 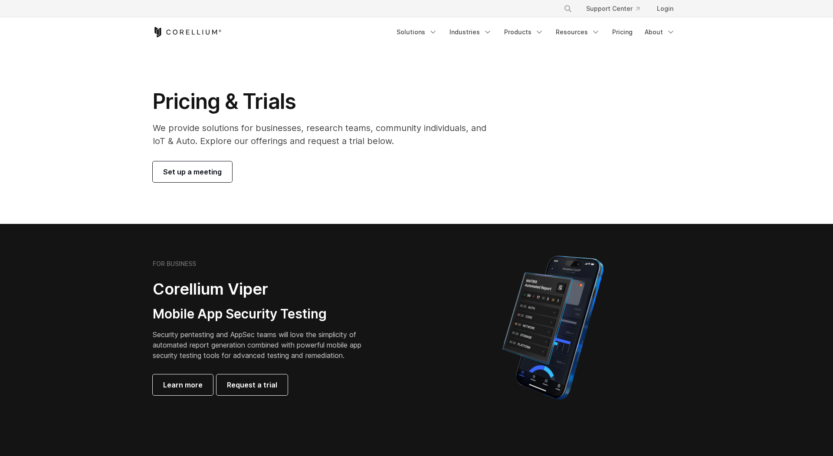 What do you see at coordinates (417, 32) in the screenshot?
I see `a: Solutions` at bounding box center [417, 32].